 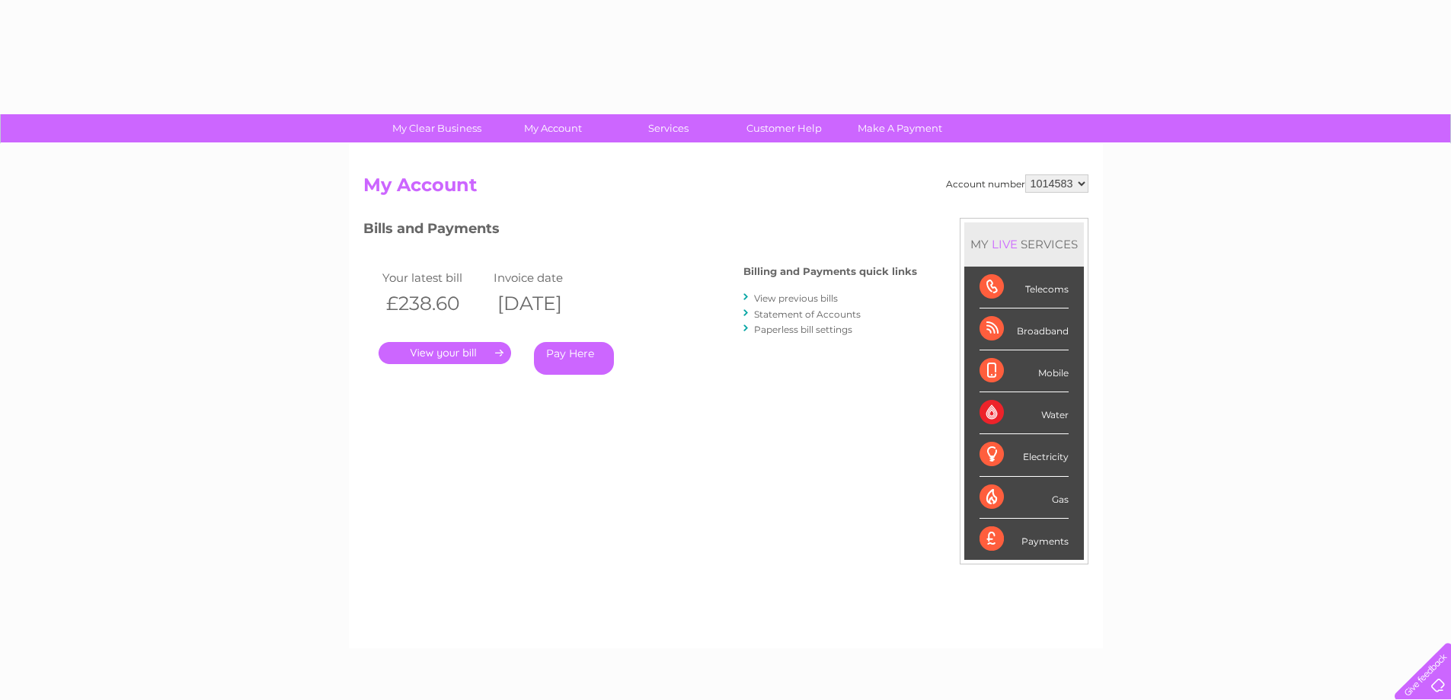 I want to click on div: Broadband, so click(x=1024, y=329).